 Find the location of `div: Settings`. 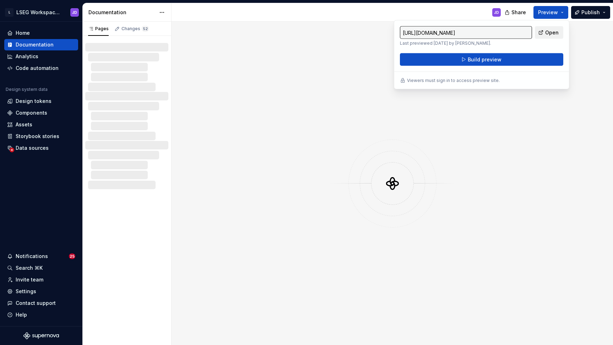

div: Settings is located at coordinates (26, 292).